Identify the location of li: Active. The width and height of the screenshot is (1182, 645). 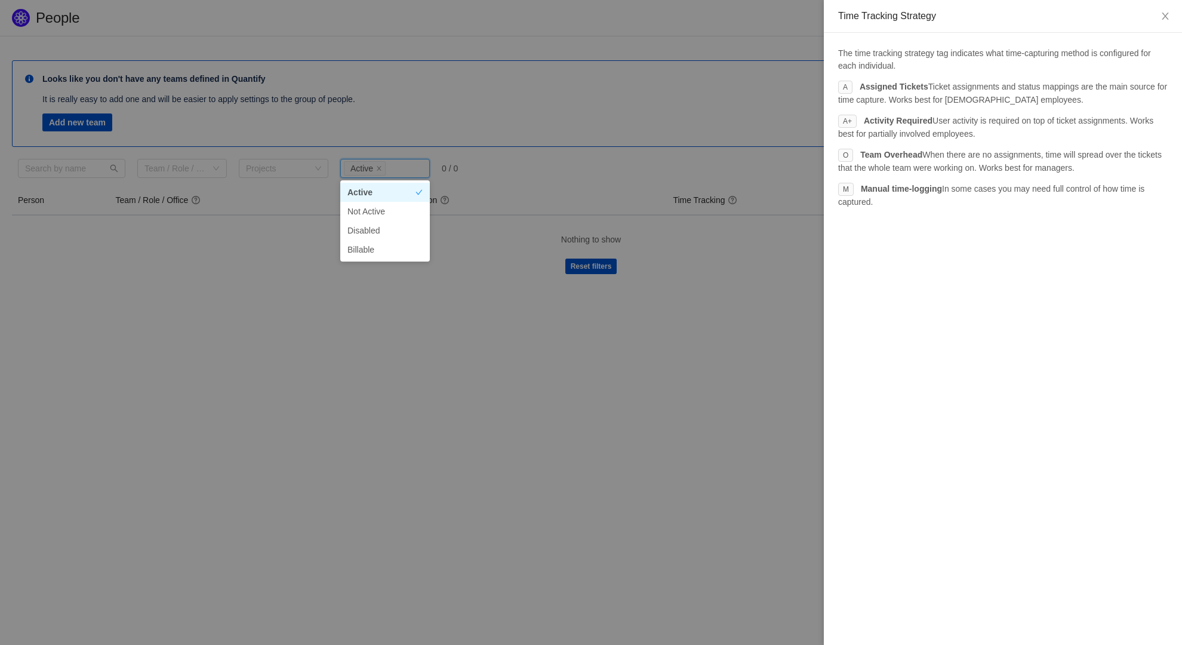
(385, 192).